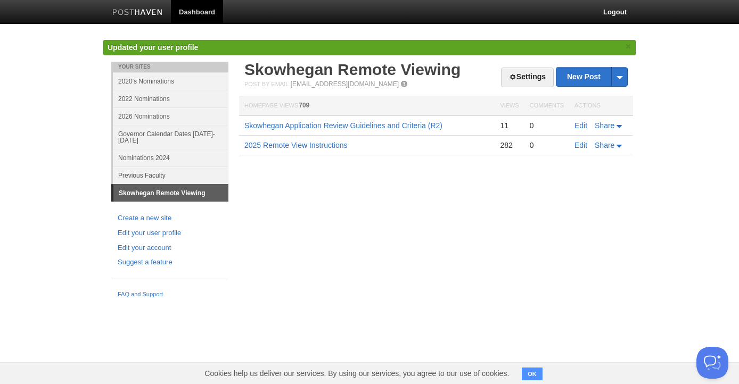 The height and width of the screenshot is (384, 739). I want to click on a: Nominations 2024, so click(170, 158).